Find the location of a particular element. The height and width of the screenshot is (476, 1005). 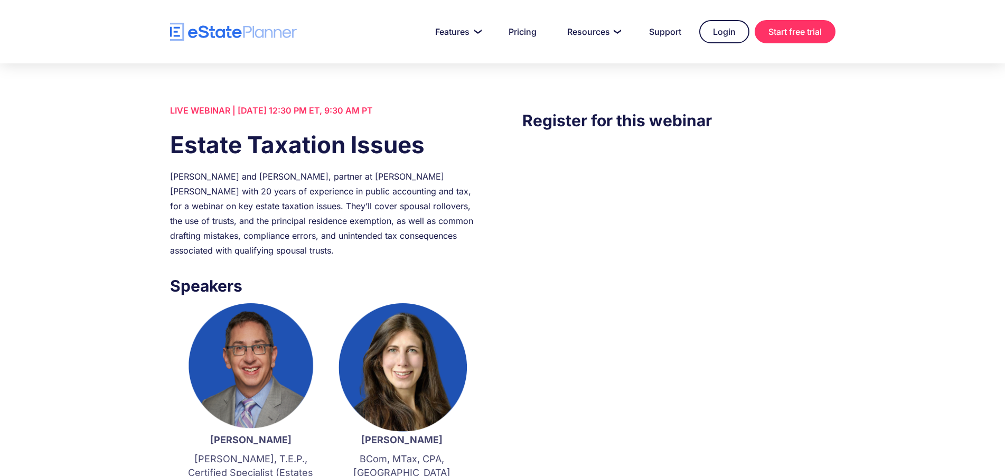

a: Resources is located at coordinates (592, 32).